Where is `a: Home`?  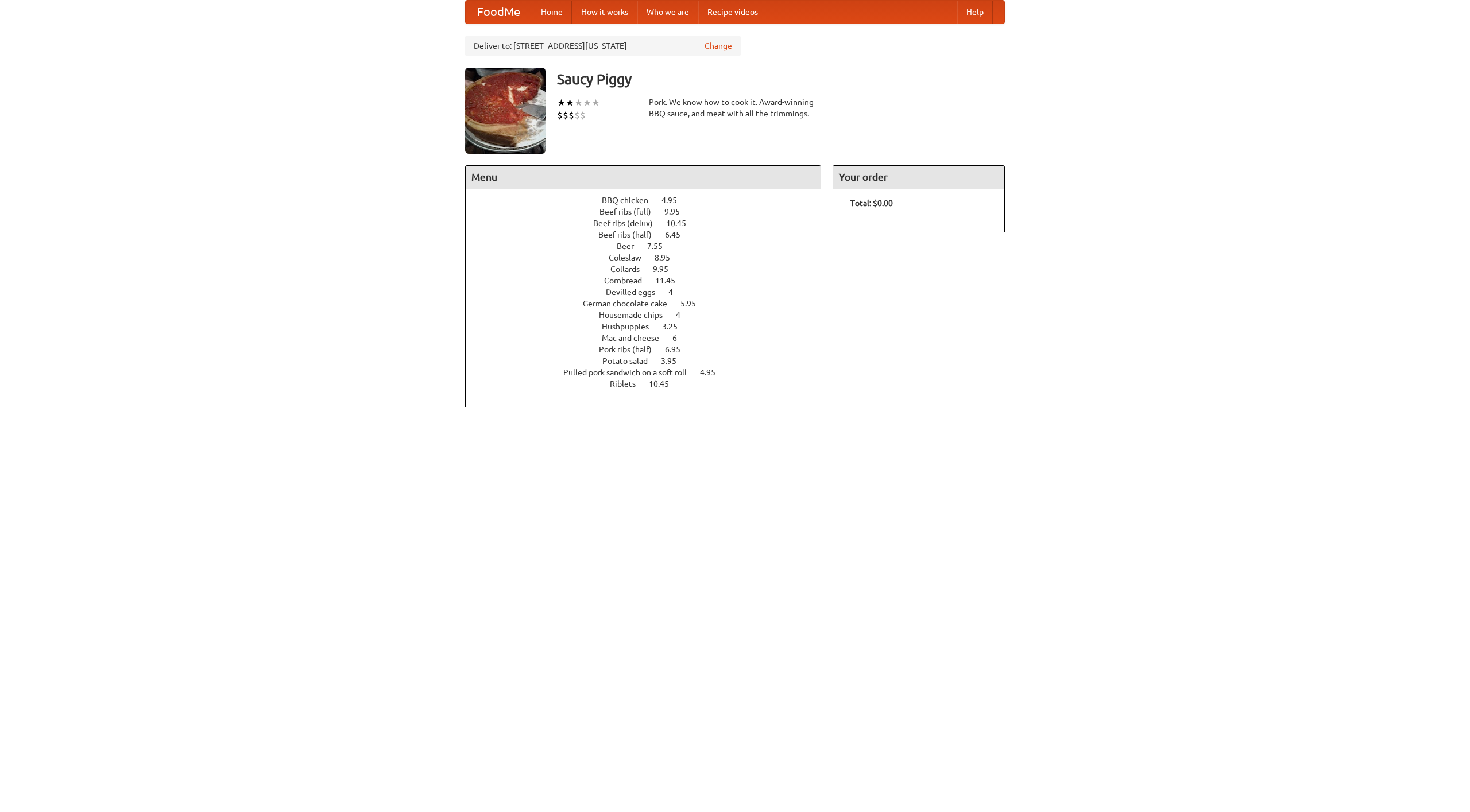 a: Home is located at coordinates (552, 12).